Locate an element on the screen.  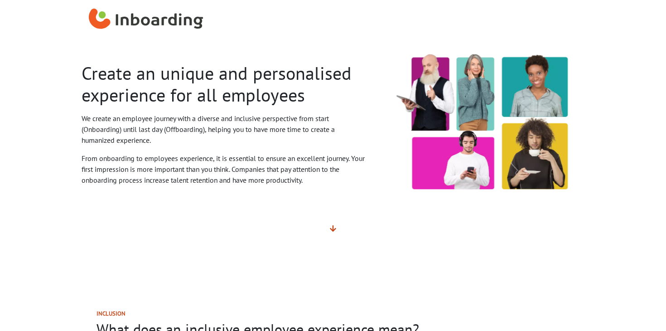
span: Veja mais detalhes abaixo is located at coordinates (333, 229).